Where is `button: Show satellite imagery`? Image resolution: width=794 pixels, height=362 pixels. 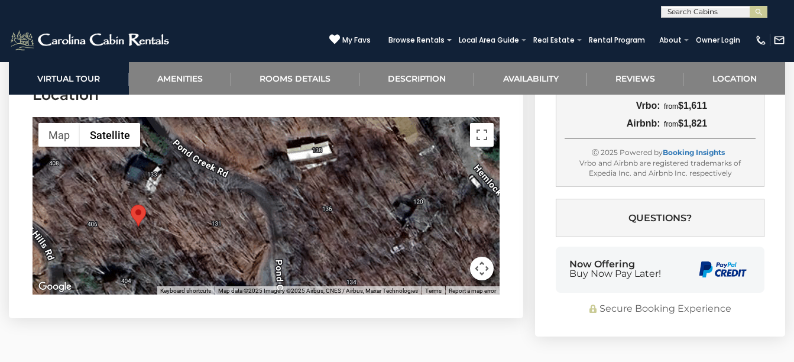 button: Show satellite imagery is located at coordinates (110, 135).